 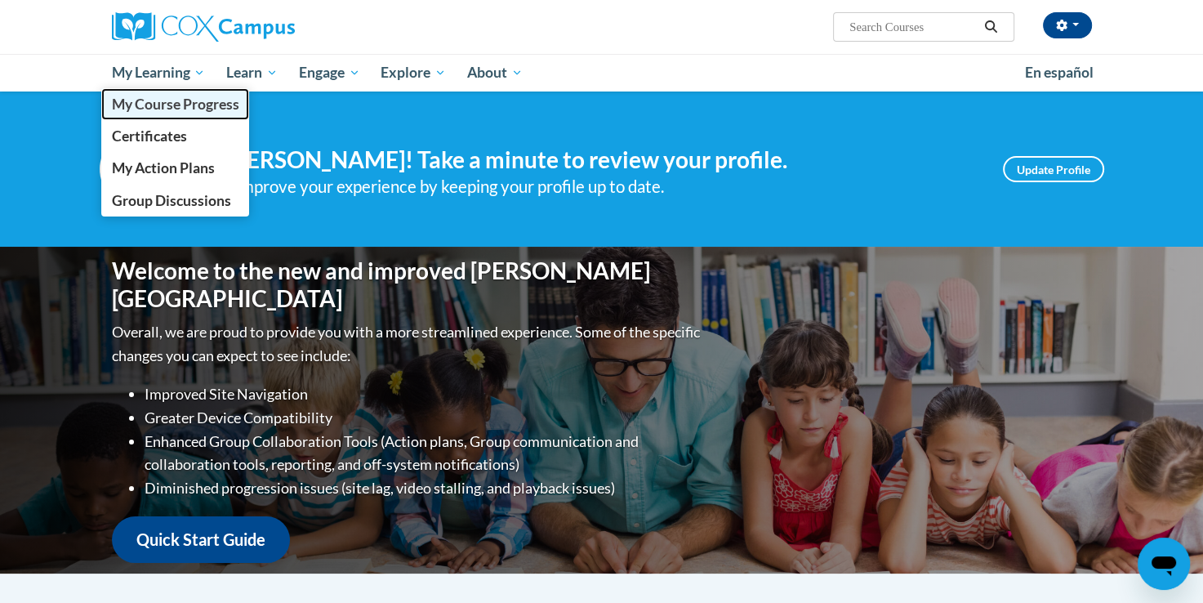 I want to click on a: Explore, so click(x=413, y=73).